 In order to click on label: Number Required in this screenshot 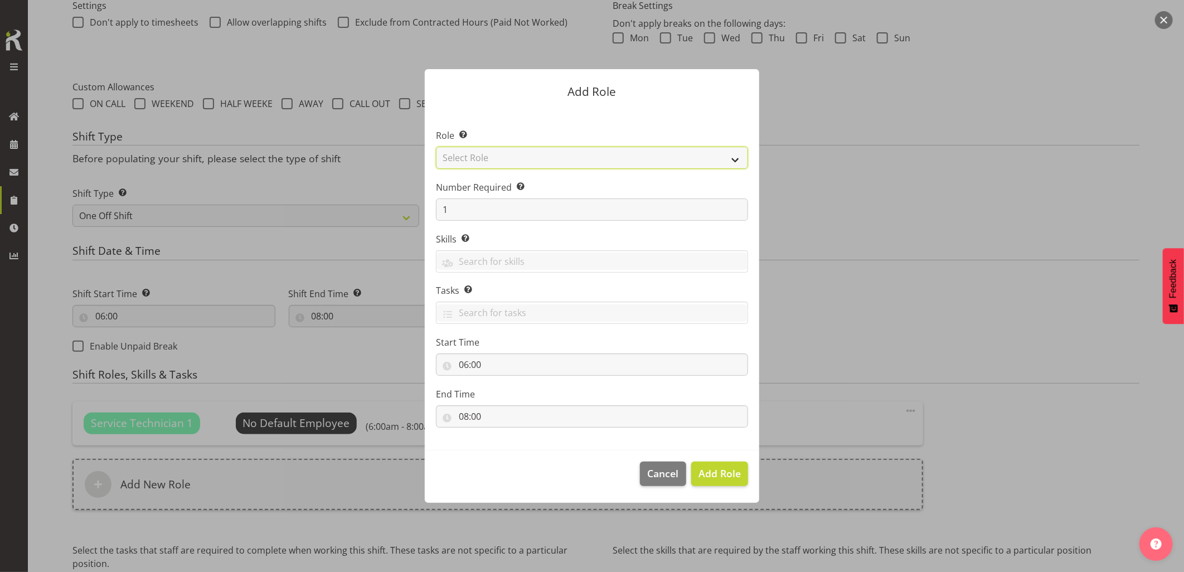, I will do `click(592, 187)`.